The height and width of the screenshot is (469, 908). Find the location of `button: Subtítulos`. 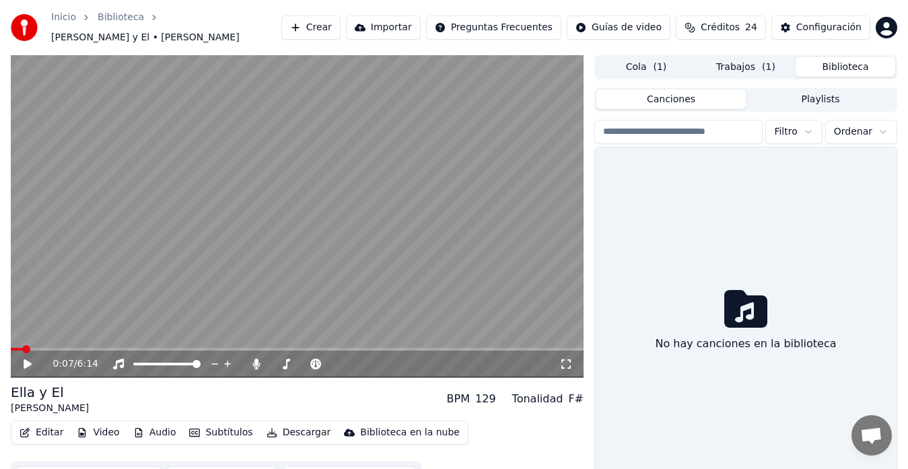

button: Subtítulos is located at coordinates (221, 433).